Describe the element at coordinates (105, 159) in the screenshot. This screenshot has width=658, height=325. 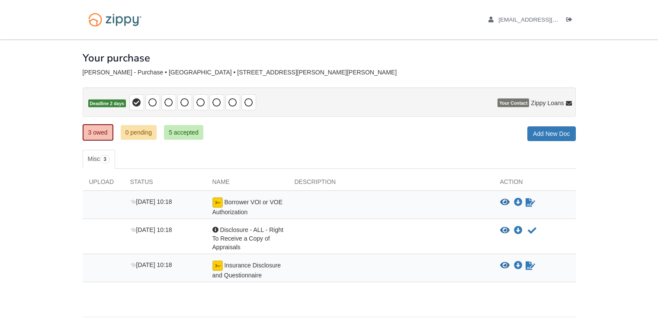
I see `span: 3` at that location.